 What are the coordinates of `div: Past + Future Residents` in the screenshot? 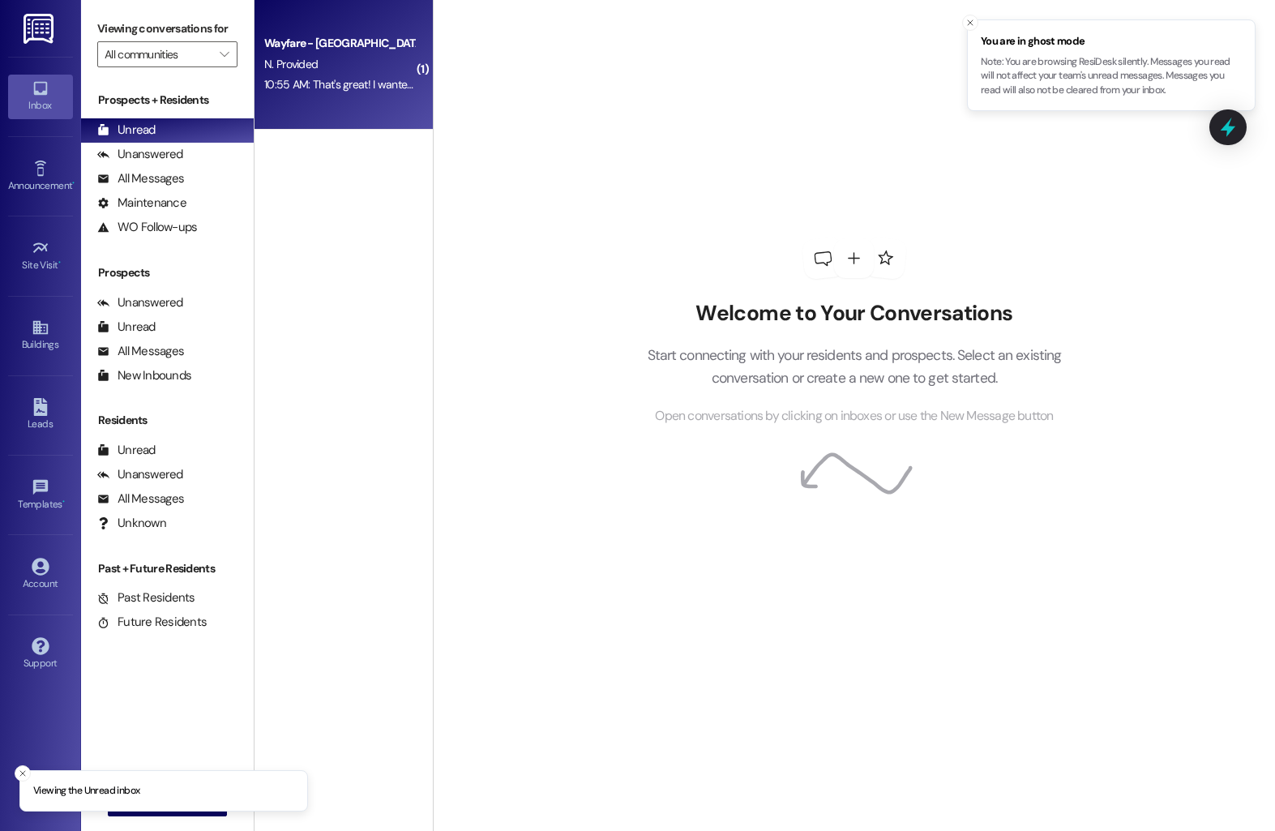 It's located at (167, 568).